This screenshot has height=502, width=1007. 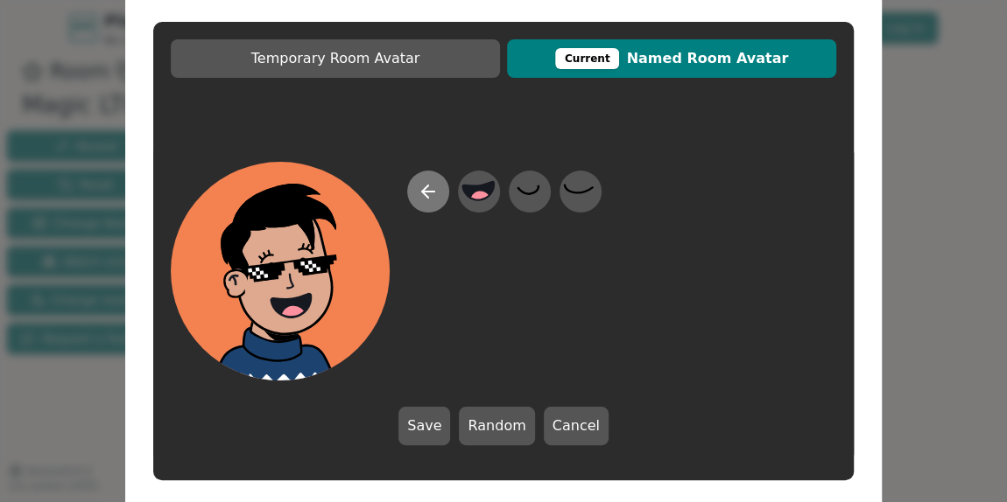 What do you see at coordinates (424, 426) in the screenshot?
I see `button: Save` at bounding box center [424, 426].